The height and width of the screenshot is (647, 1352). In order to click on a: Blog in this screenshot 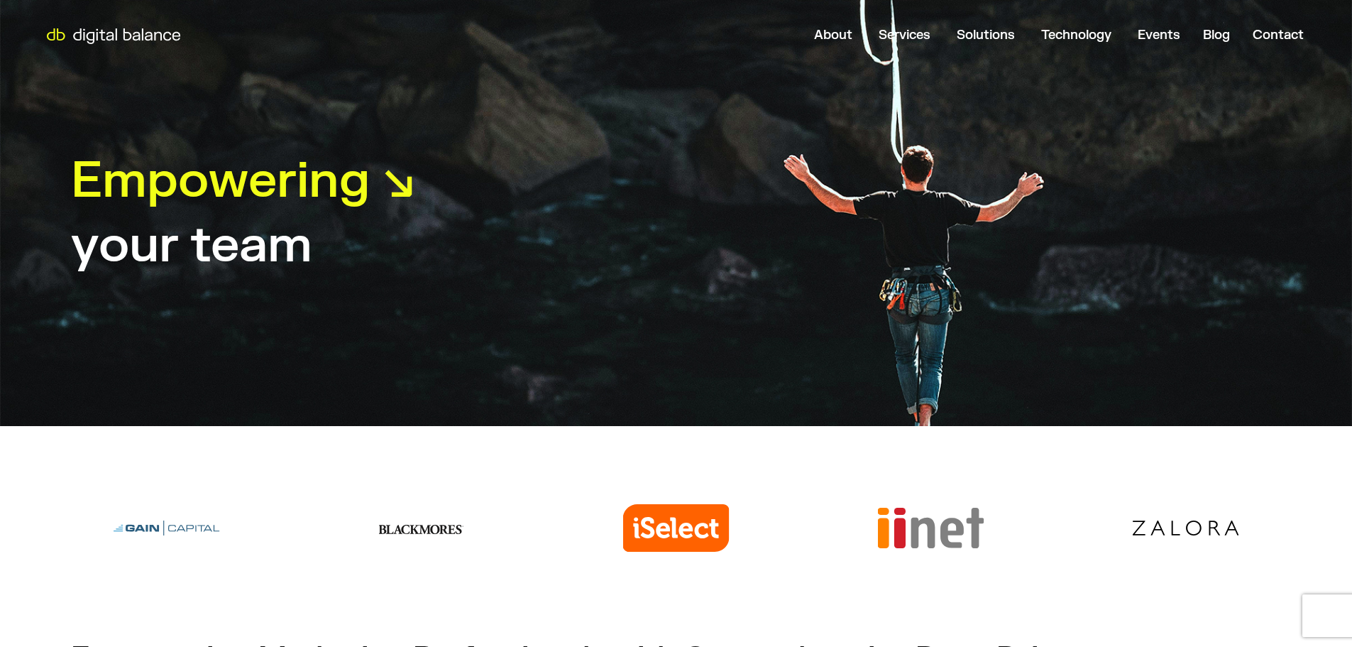, I will do `click(1217, 35)`.